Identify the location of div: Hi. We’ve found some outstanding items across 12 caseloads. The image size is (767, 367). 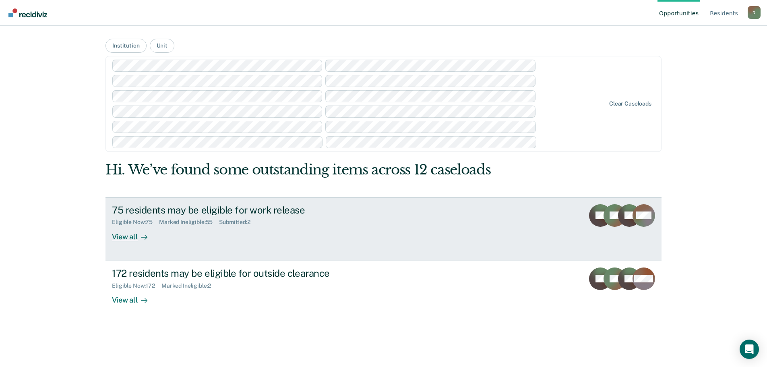
(328, 170).